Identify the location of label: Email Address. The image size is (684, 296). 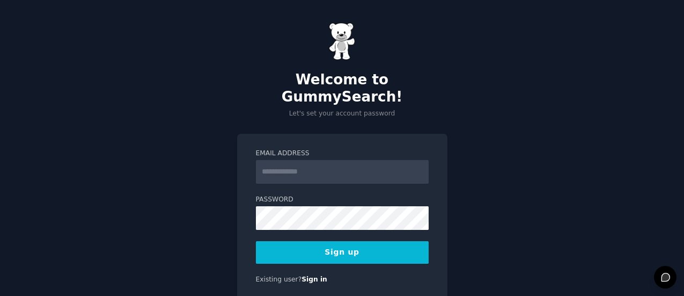
(342, 153).